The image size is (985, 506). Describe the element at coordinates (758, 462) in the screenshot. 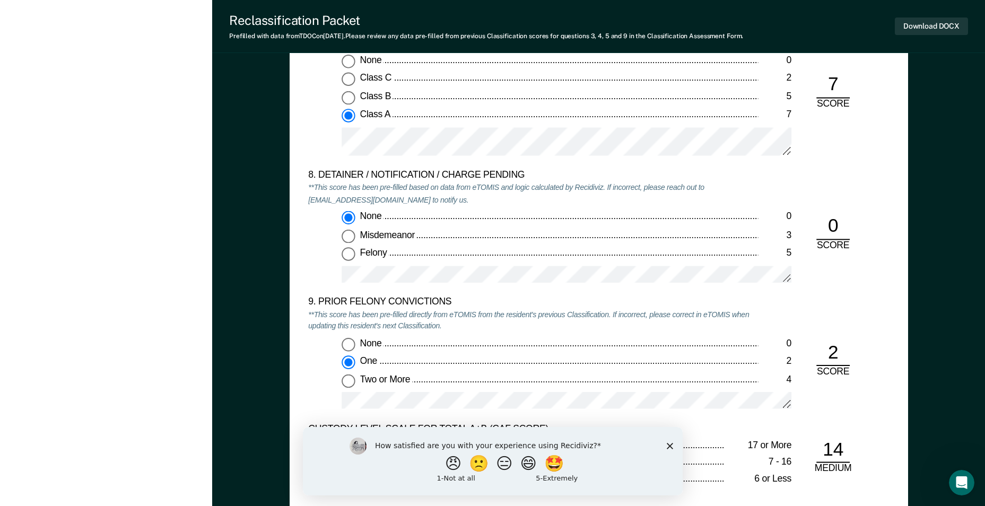

I see `div: 7 - 16` at that location.